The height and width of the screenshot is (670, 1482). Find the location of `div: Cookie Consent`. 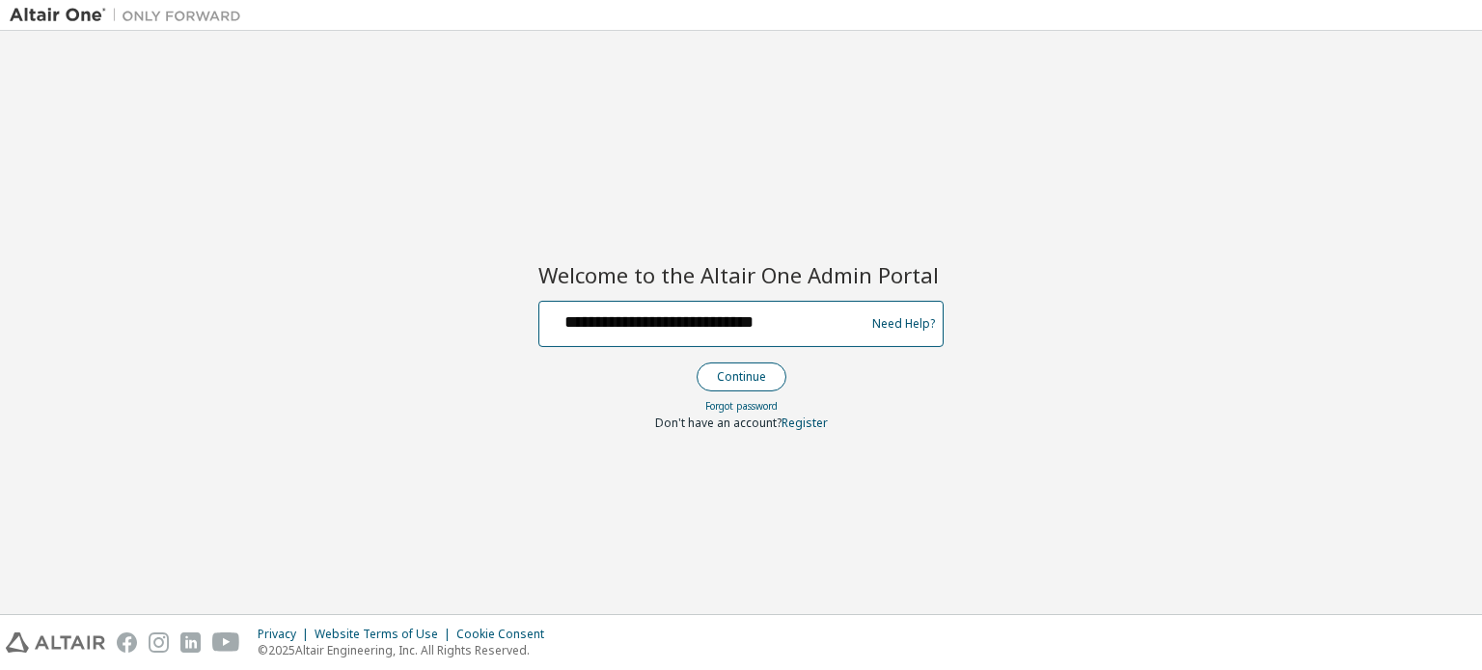

div: Cookie Consent is located at coordinates (505, 635).